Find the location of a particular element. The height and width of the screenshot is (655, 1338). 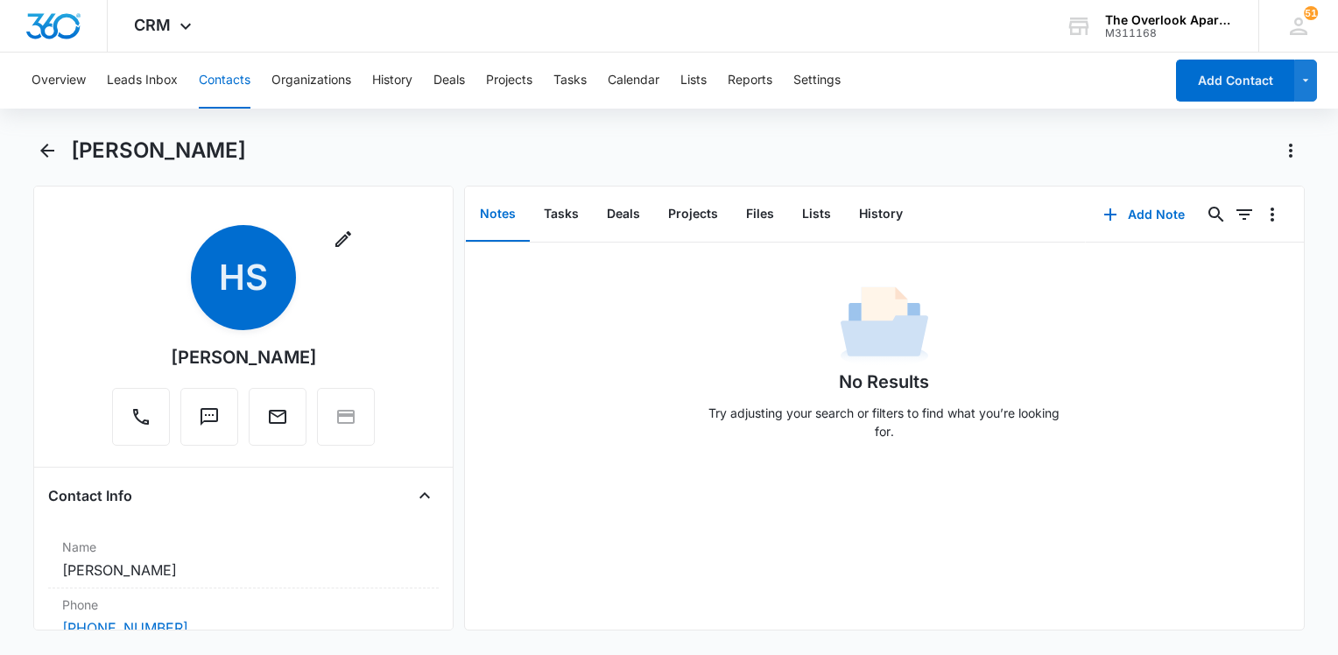

button: Add Note is located at coordinates (1143, 215).